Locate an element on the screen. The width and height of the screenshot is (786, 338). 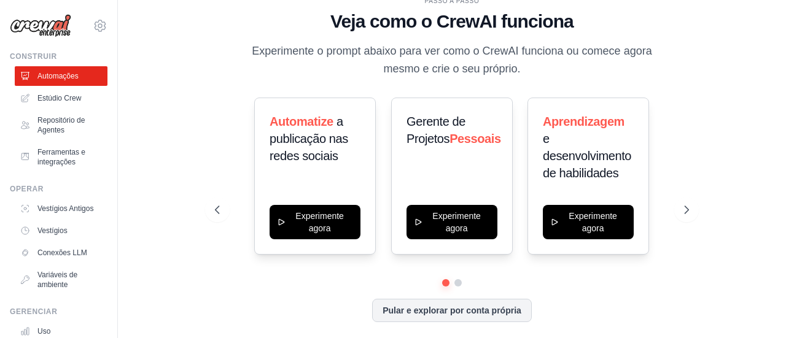
font: Pular e explorar por conta própria is located at coordinates (452, 311).